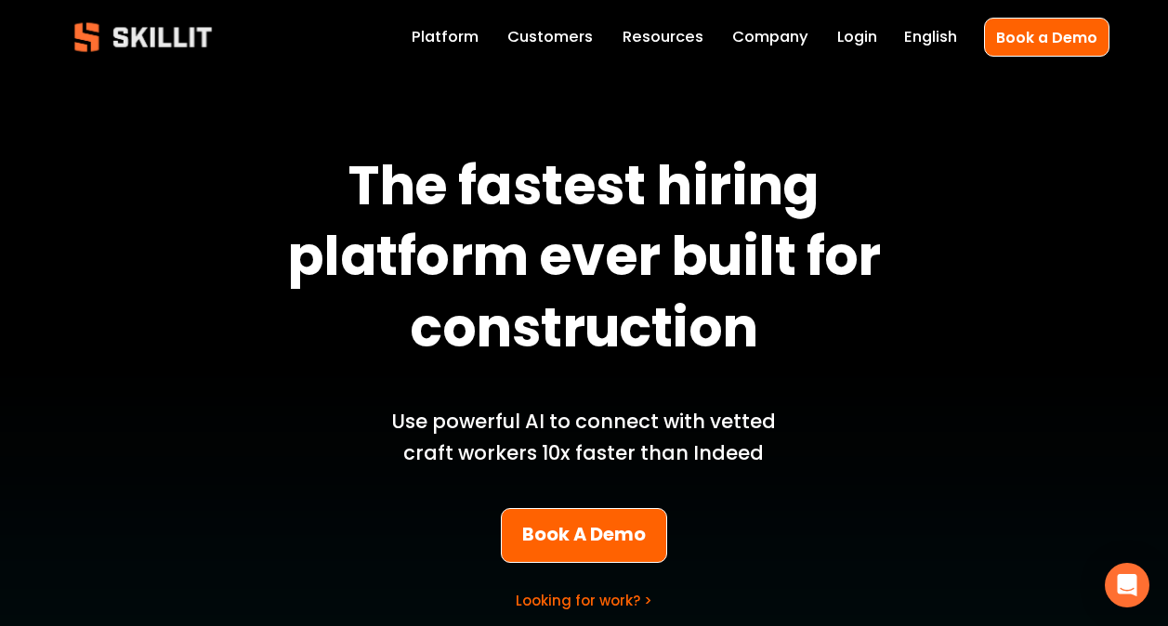 The height and width of the screenshot is (626, 1168). Describe the element at coordinates (1046, 36) in the screenshot. I see `a: Book a Demo` at that location.